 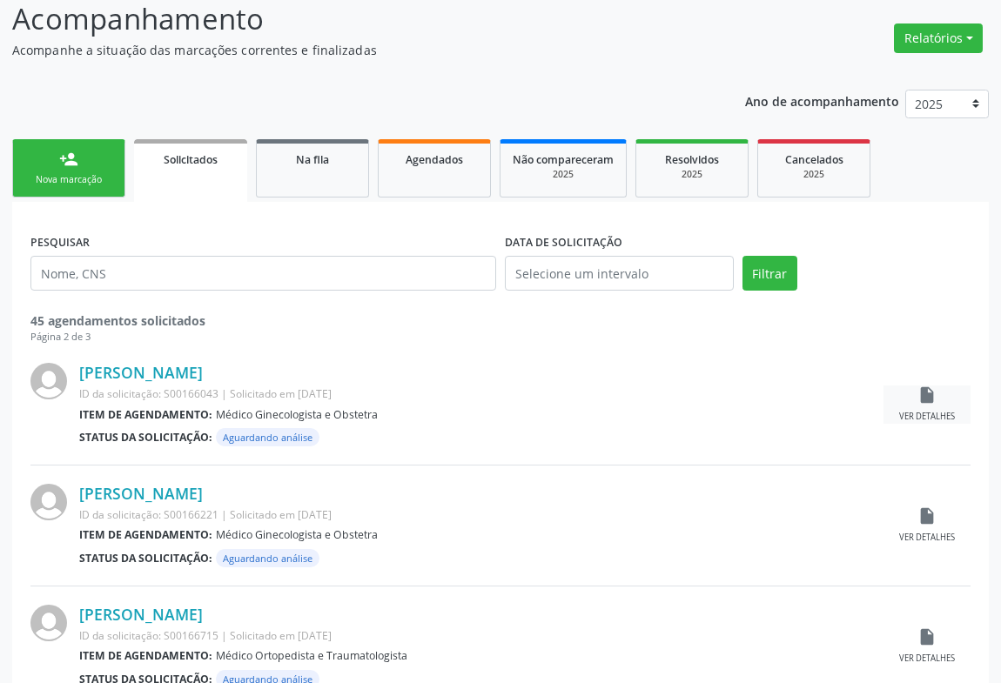 I want to click on span: Médico Ortopedista e Traumatologista, so click(x=312, y=655).